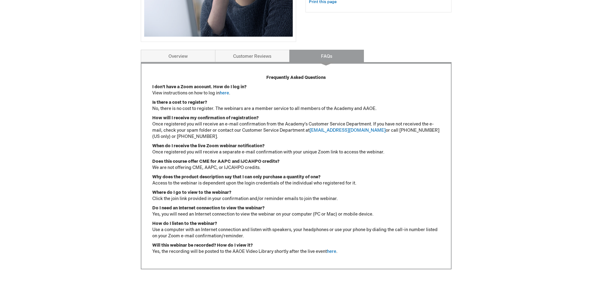  I want to click on strong: Do I need an Internet connection to view the webinar?, so click(208, 208).